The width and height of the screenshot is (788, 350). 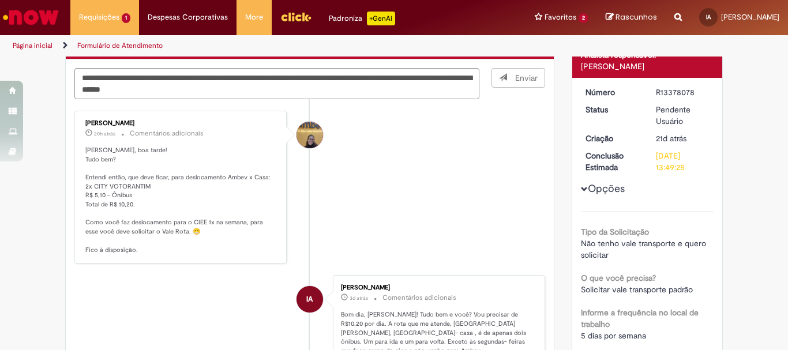 I want to click on img: ServiceNow, so click(x=31, y=17).